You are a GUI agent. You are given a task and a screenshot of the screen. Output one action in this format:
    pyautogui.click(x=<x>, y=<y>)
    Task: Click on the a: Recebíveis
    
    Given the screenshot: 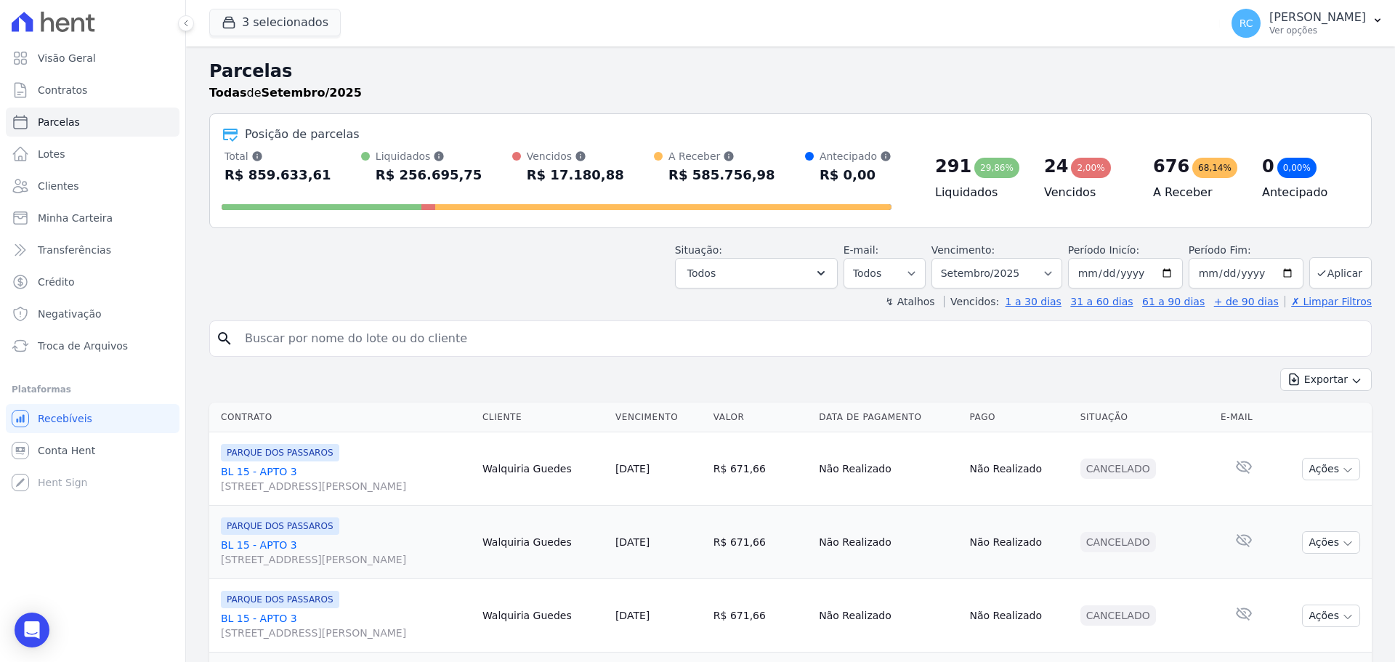 What is the action you would take?
    pyautogui.click(x=92, y=419)
    